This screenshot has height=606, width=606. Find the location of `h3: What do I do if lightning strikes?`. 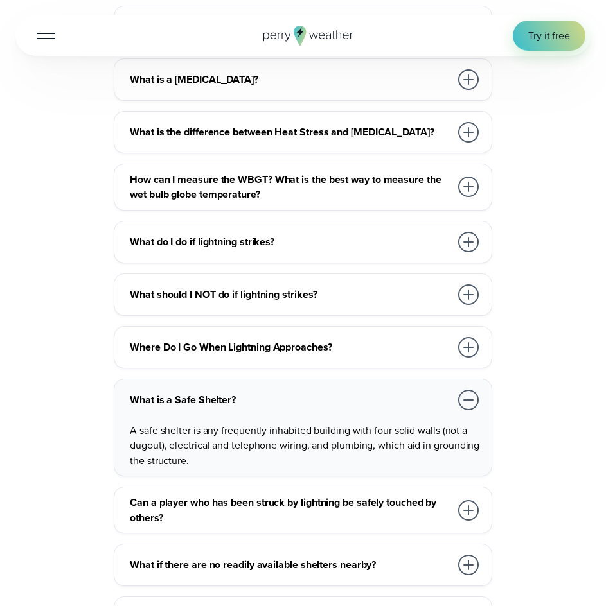

h3: What do I do if lightning strikes? is located at coordinates (290, 241).